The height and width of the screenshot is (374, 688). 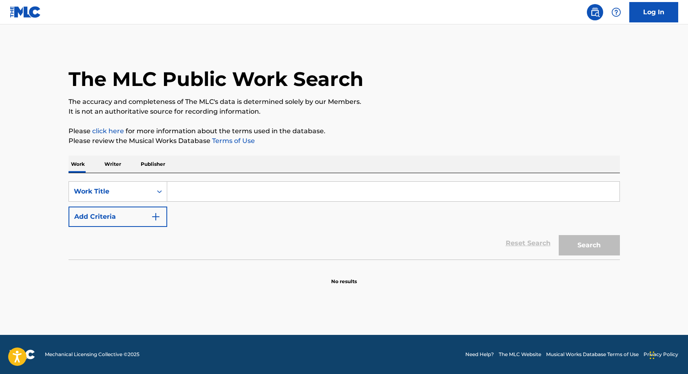 What do you see at coordinates (479, 355) in the screenshot?
I see `a: Need Help?` at bounding box center [479, 355].